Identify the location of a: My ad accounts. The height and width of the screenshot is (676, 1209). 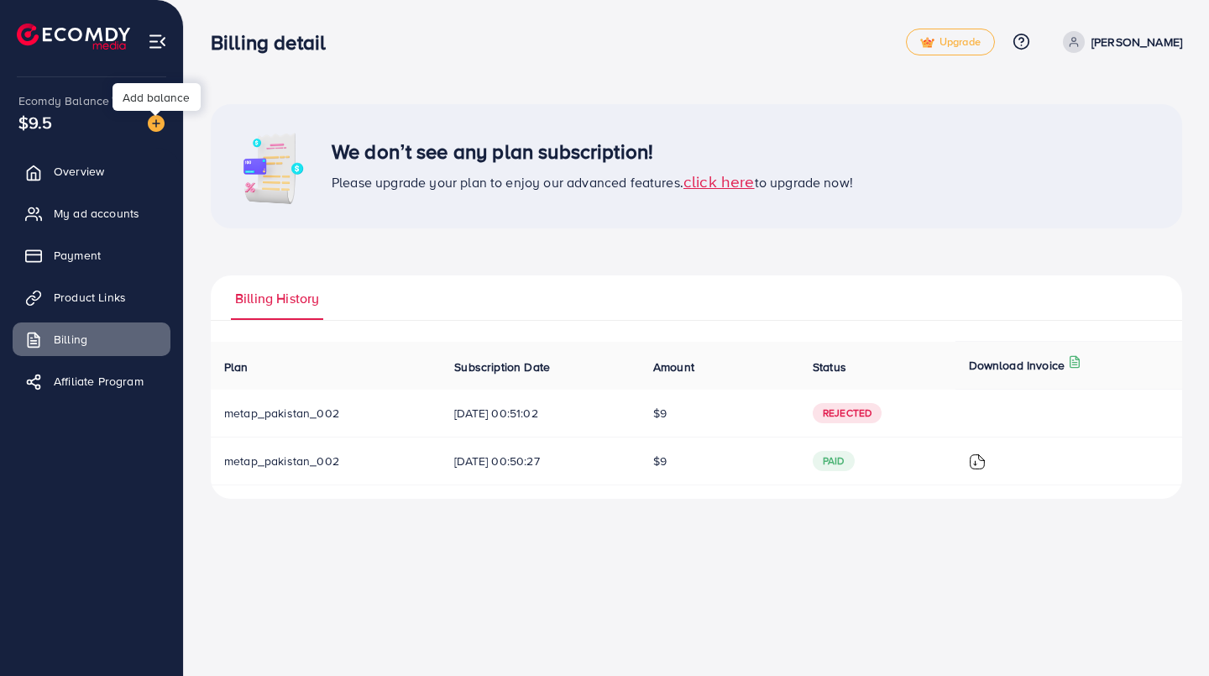
(92, 213).